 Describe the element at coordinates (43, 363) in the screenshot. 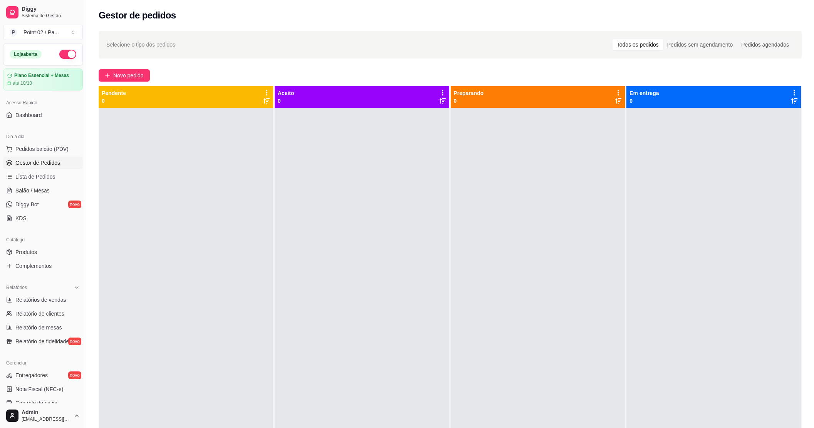

I see `div: Gerenciar` at that location.